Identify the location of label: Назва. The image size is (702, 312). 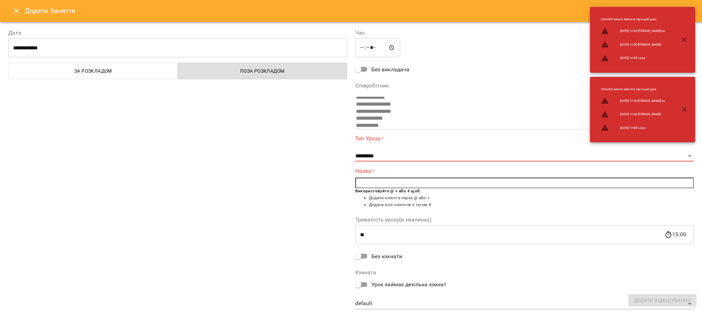
(524, 171).